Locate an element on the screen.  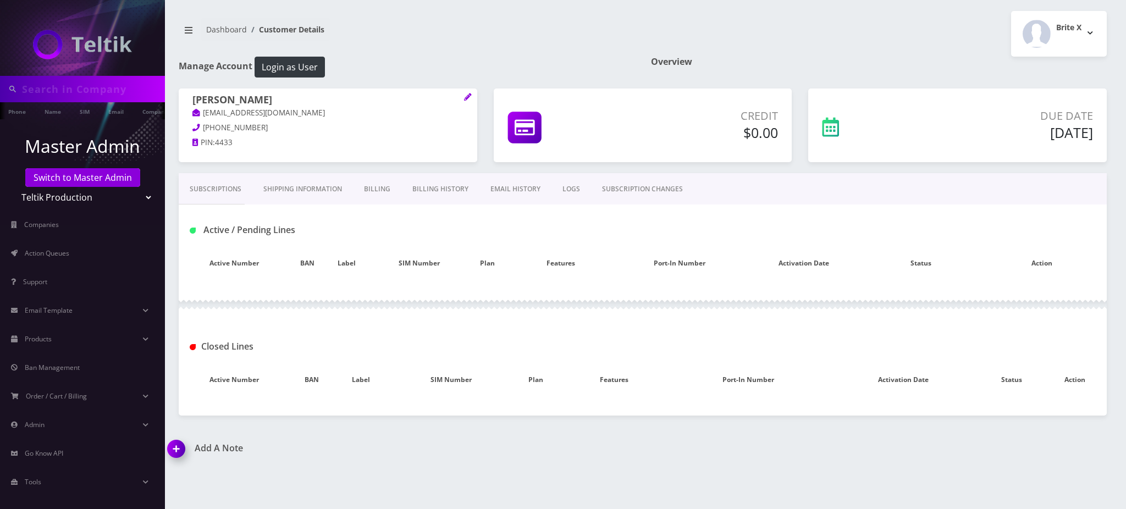
span: Action Queues is located at coordinates (47, 253).